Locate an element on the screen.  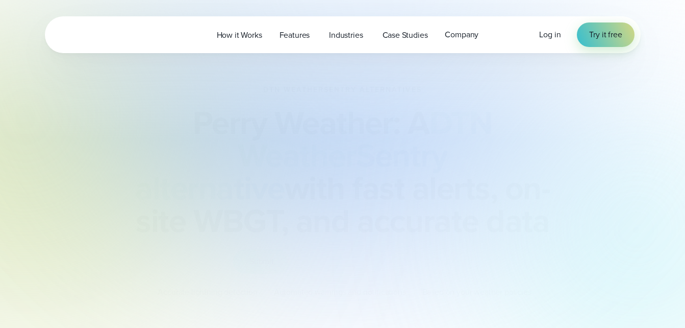
span: How it Works is located at coordinates (239, 35).